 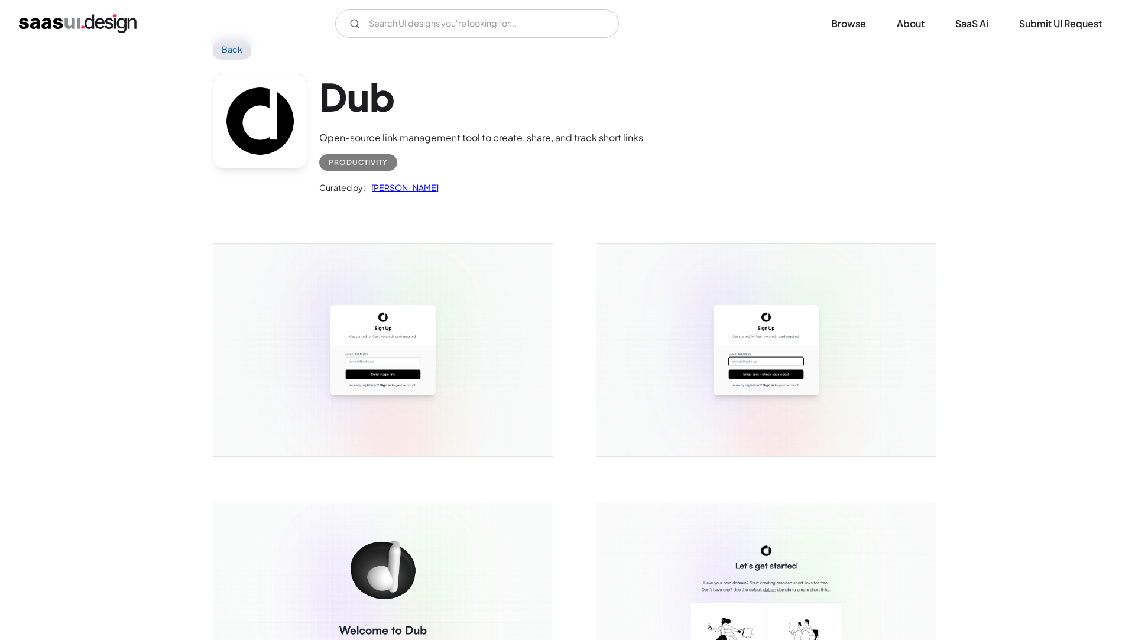 I want to click on img: 6400858cc6b9b6ecd6bb2afc_Dub%20Signup%20Screen.png, so click(x=383, y=350).